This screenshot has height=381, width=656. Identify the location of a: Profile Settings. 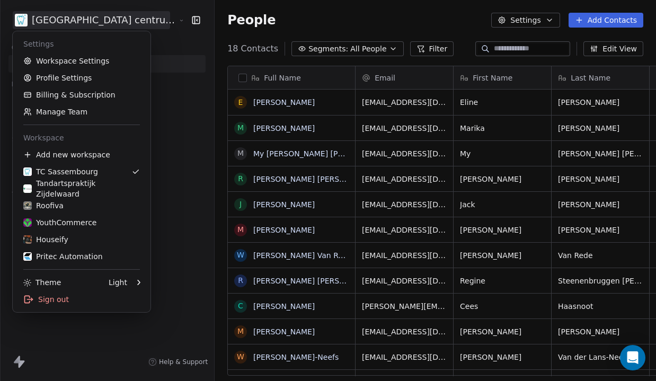
(82, 78).